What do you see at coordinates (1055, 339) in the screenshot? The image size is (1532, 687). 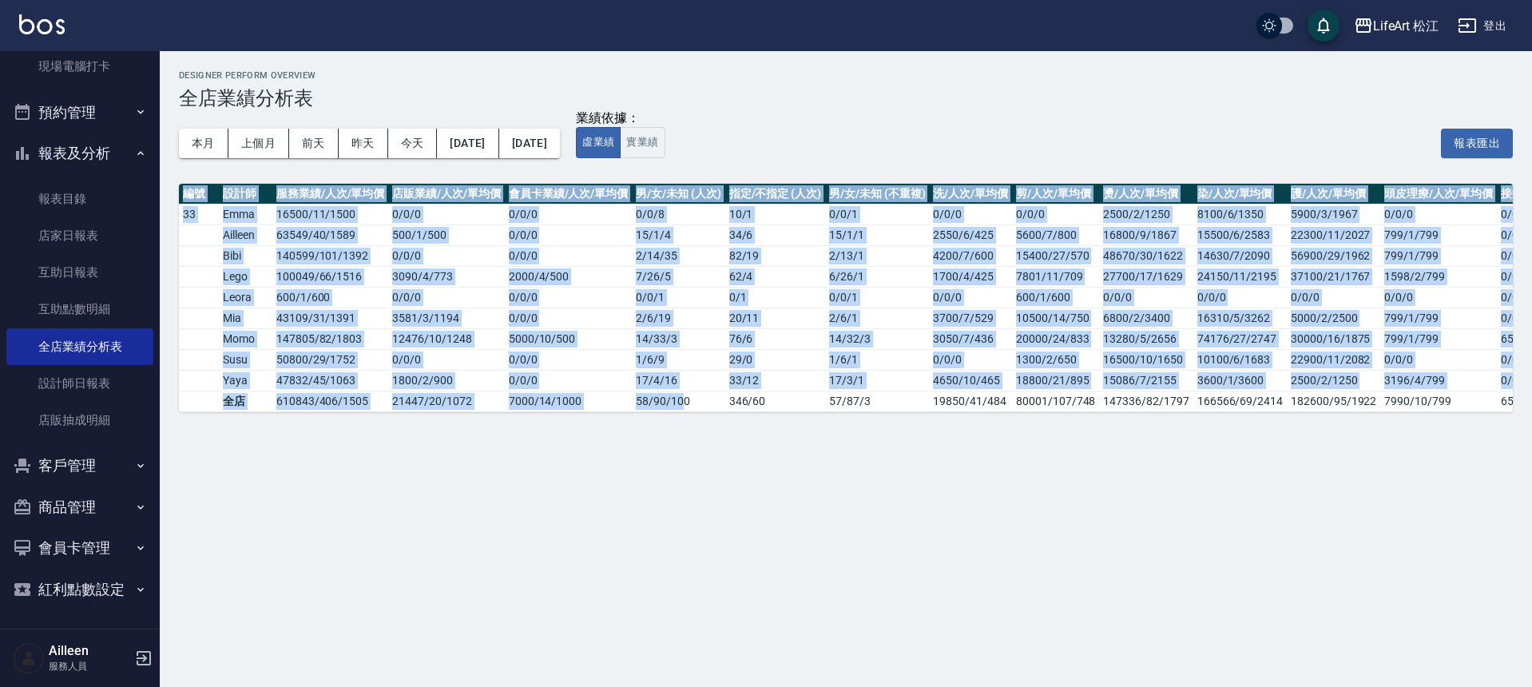 I see `td: 20000/24/833` at bounding box center [1055, 339].